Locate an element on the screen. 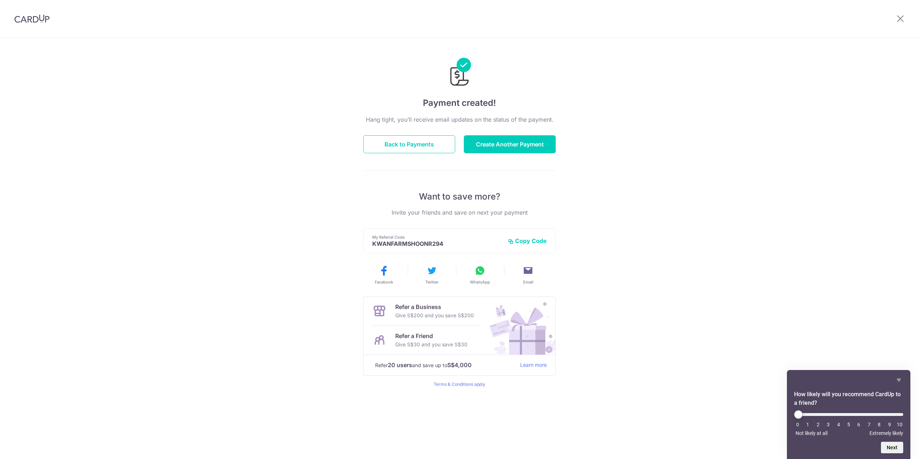  h4: Payment created! is located at coordinates (460, 103).